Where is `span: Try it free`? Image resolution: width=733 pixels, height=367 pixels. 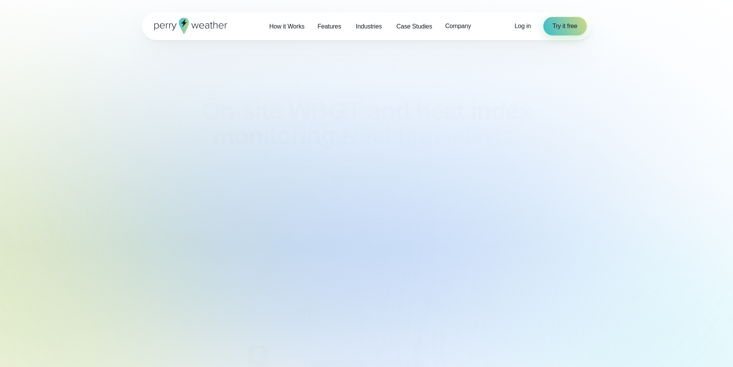 span: Try it free is located at coordinates (565, 26).